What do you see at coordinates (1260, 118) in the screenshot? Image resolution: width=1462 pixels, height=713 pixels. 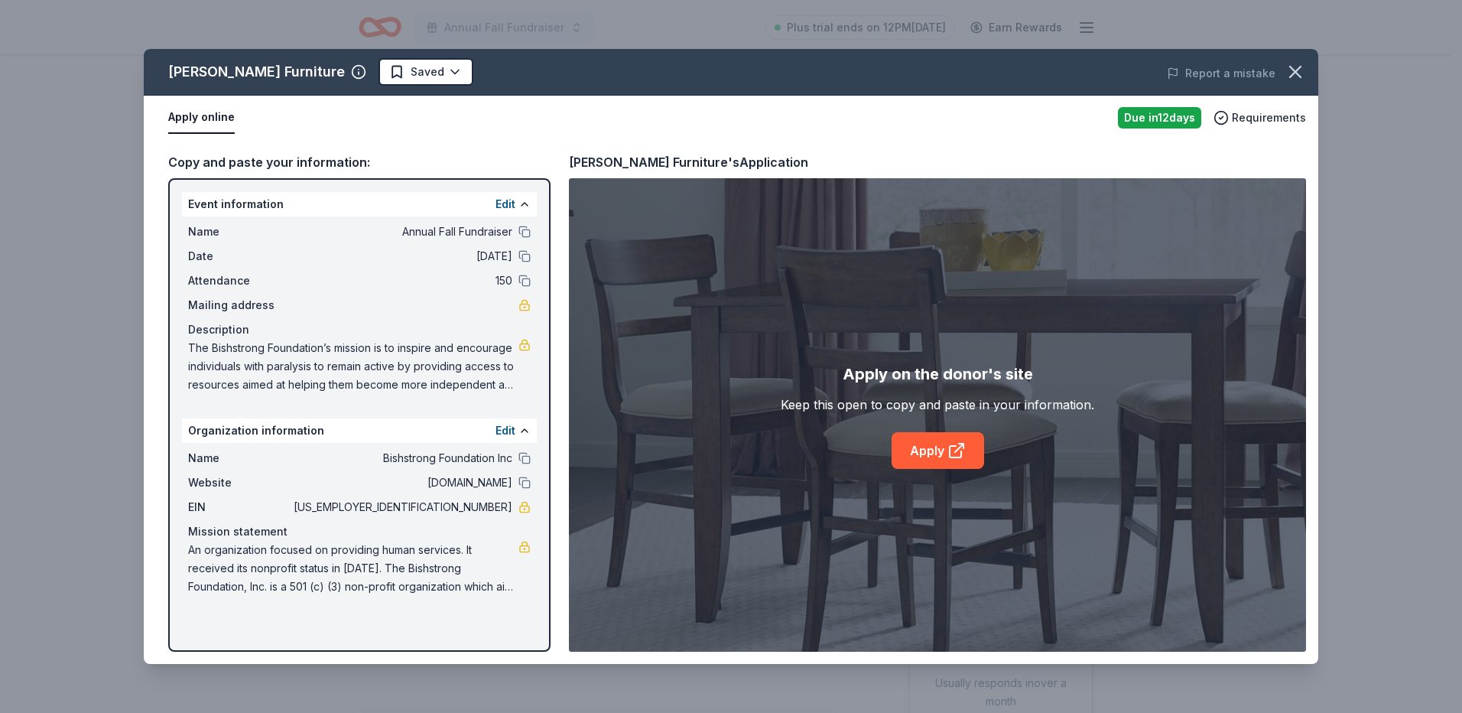 I see `button: Requirements` at bounding box center [1260, 118].